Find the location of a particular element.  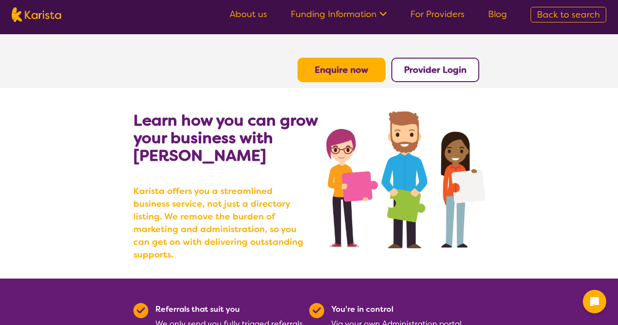

a: Enquire now is located at coordinates (342, 70).